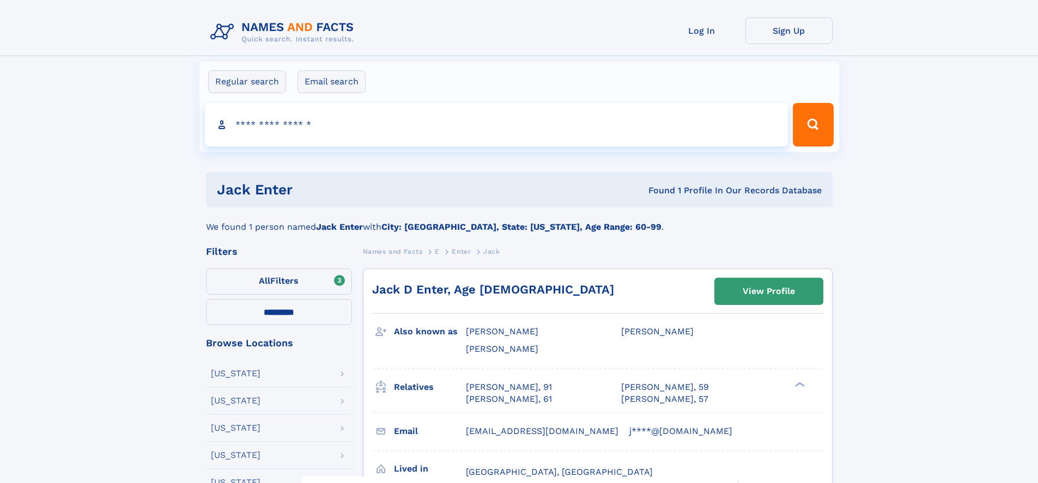  What do you see at coordinates (769, 292) in the screenshot?
I see `div: View Profile` at bounding box center [769, 292].